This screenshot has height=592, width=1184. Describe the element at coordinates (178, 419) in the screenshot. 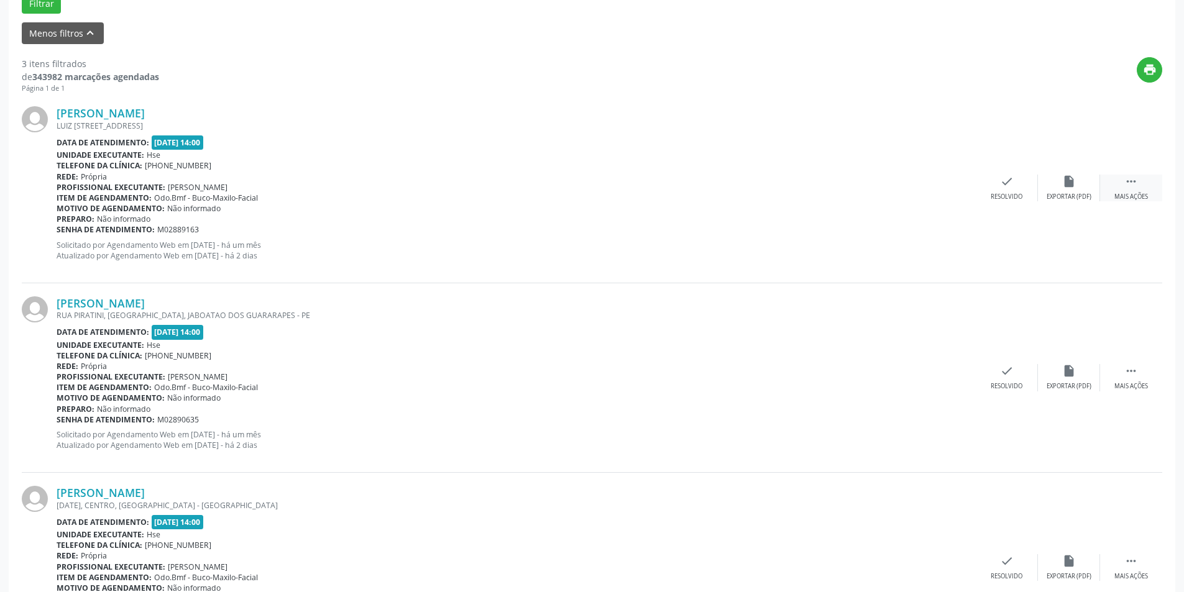

I see `span: M02890635` at that location.